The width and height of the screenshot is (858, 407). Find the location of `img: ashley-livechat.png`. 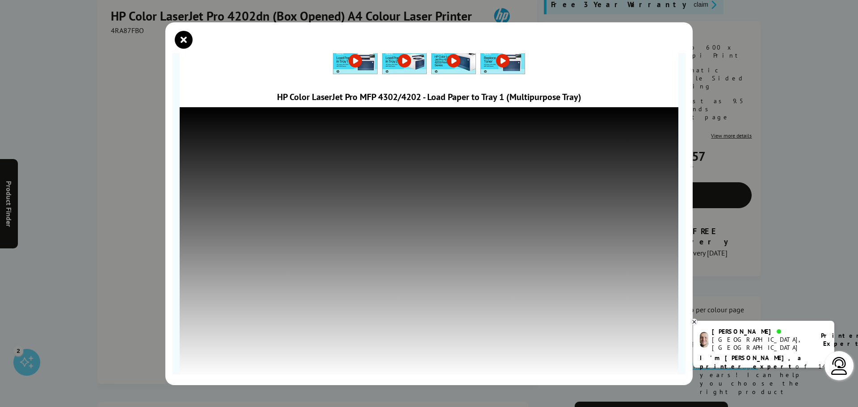

img: ashley-livechat.png is located at coordinates (704, 340).